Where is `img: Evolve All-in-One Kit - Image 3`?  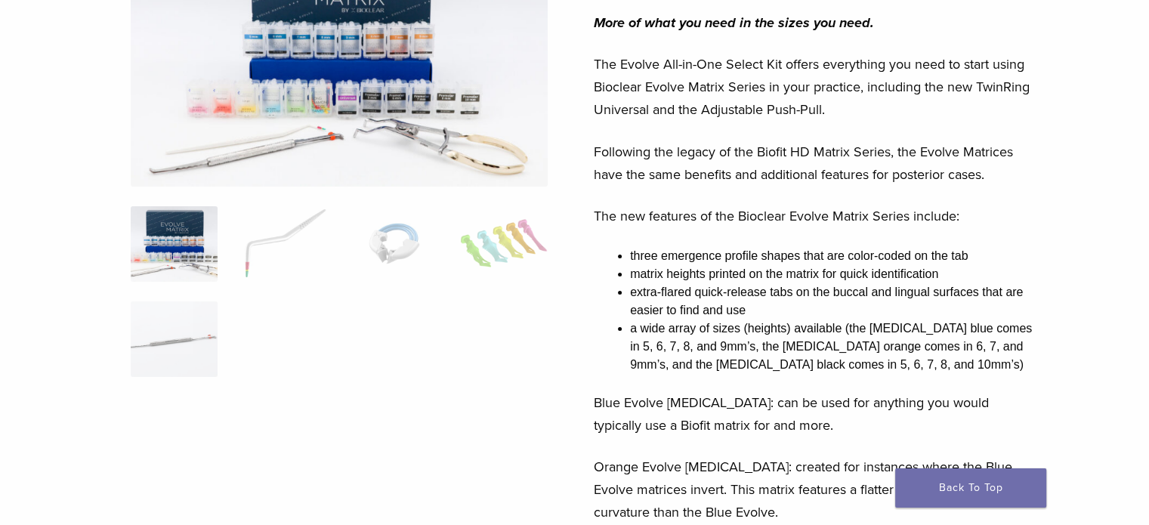 img: Evolve All-in-One Kit - Image 3 is located at coordinates (394, 244).